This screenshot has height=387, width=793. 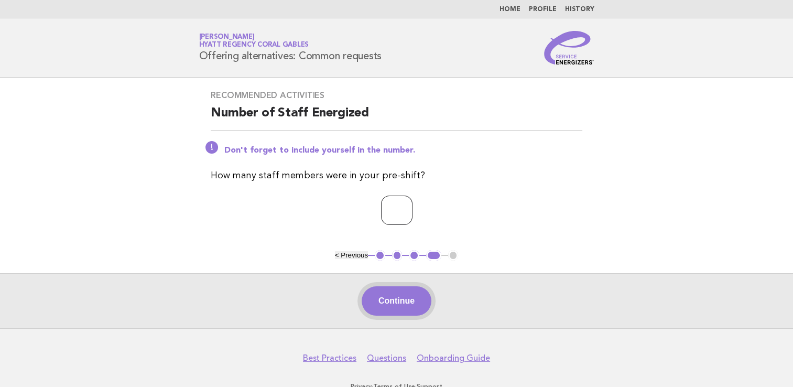 I want to click on a: Questions, so click(x=386, y=358).